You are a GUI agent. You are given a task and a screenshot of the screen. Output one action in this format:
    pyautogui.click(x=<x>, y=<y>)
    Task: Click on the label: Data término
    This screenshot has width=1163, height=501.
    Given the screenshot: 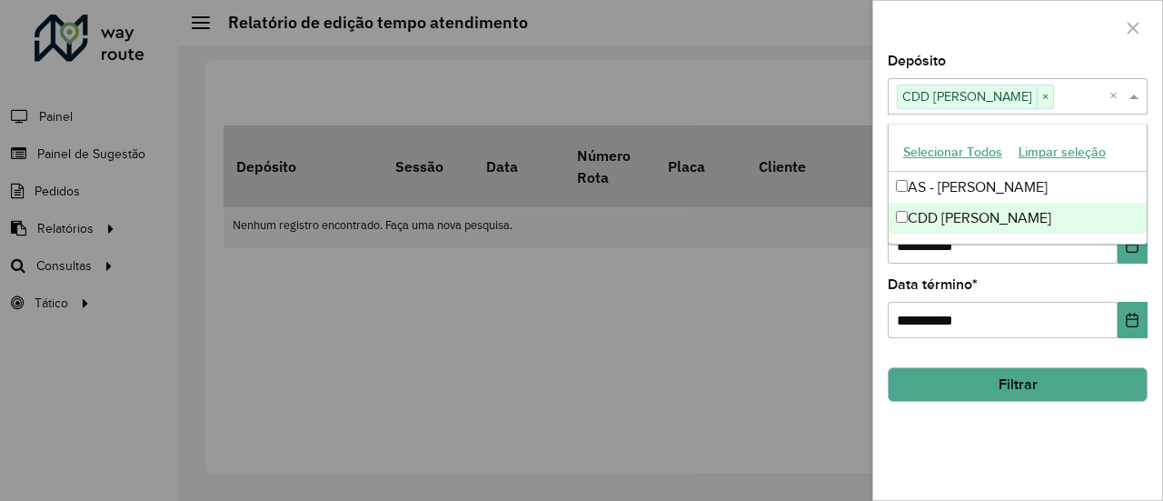 What is the action you would take?
    pyautogui.click(x=932, y=284)
    